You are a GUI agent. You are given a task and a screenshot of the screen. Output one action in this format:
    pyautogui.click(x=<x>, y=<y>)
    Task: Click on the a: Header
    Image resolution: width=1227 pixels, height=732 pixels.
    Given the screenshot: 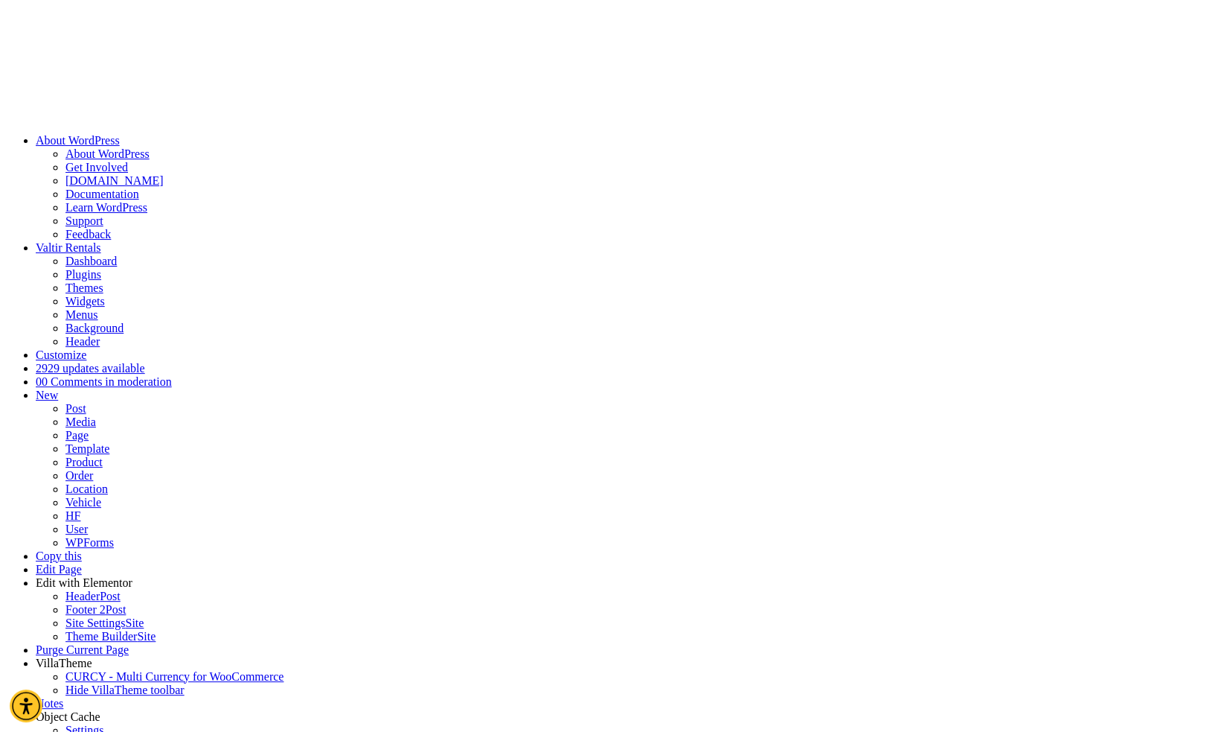 What is the action you would take?
    pyautogui.click(x=83, y=341)
    